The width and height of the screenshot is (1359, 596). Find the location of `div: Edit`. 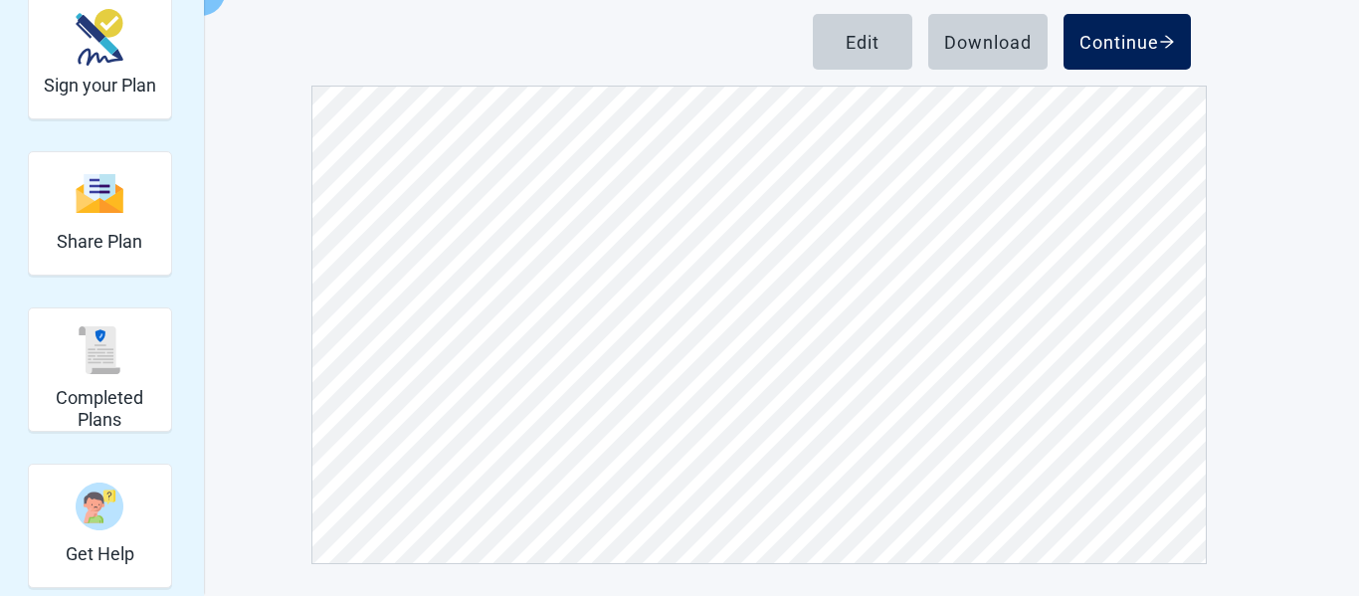

div: Edit is located at coordinates (862, 42).